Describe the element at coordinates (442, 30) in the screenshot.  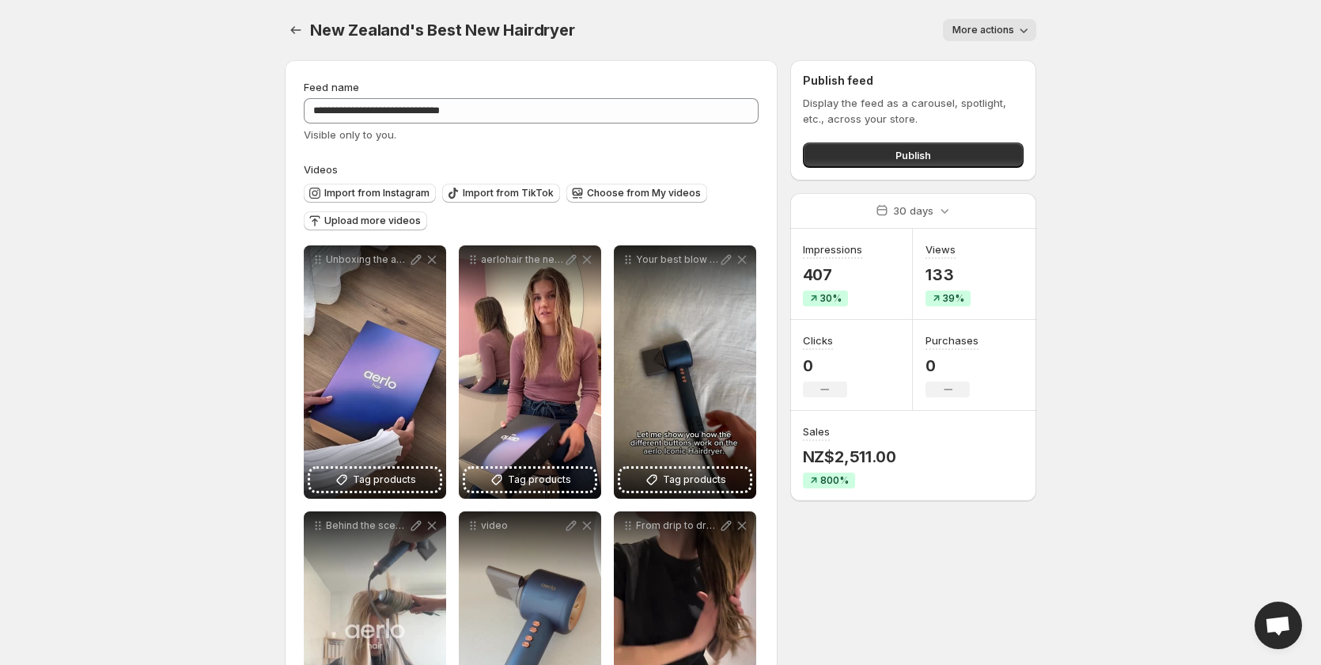
I see `span: New Zealand's Best New Hairdryer` at that location.